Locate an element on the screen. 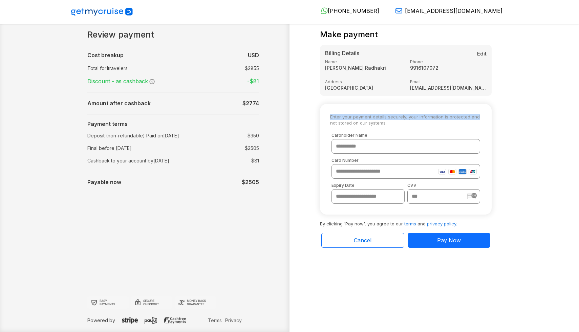 Image resolution: width=579 pixels, height=332 pixels. td: $ 350 is located at coordinates (235, 135).